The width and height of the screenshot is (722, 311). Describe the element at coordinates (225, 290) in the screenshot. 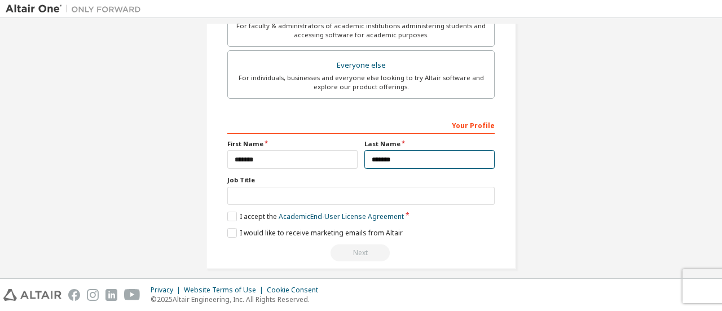

I see `div: Website Terms of Use` at that location.